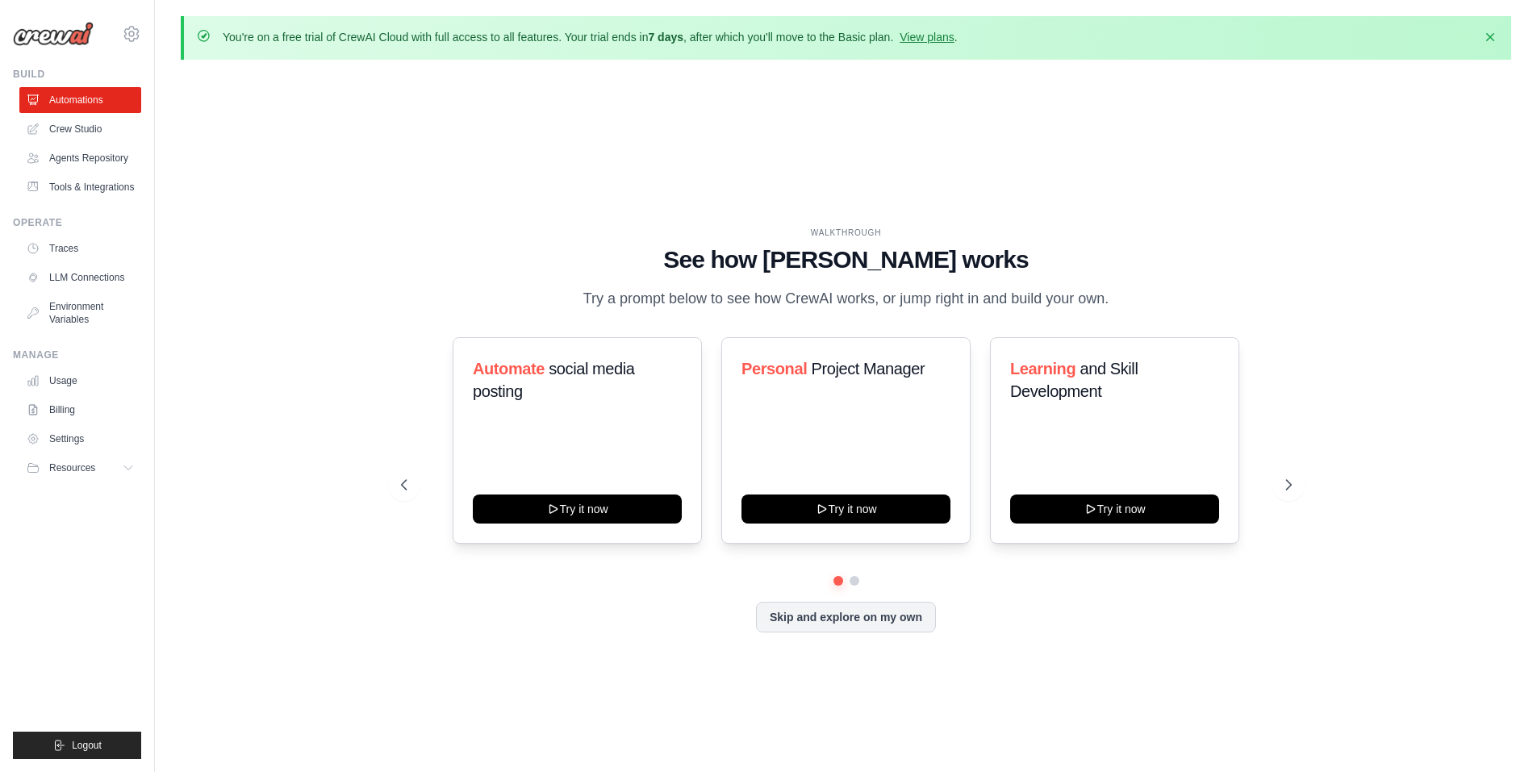 The image size is (1537, 772). I want to click on span: Personal, so click(774, 369).